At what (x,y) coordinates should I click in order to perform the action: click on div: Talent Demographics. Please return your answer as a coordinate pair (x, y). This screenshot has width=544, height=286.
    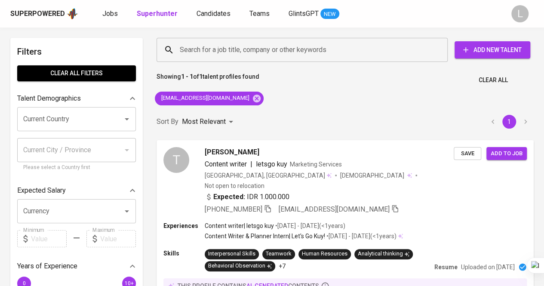
    Looking at the image, I should click on (77, 99).